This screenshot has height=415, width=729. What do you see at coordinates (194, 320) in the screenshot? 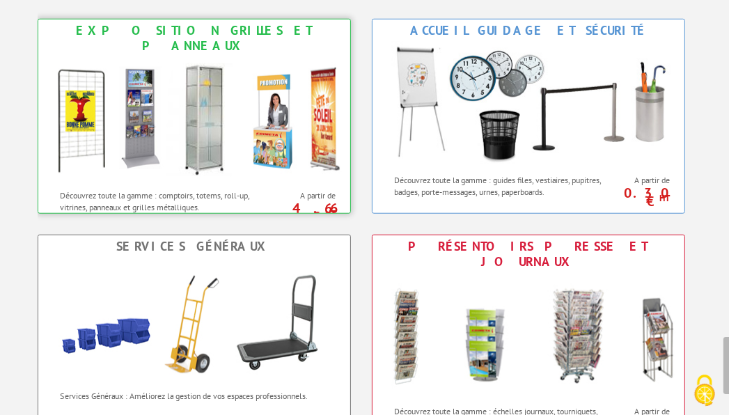
I see `img: Services Généraux` at bounding box center [194, 320].